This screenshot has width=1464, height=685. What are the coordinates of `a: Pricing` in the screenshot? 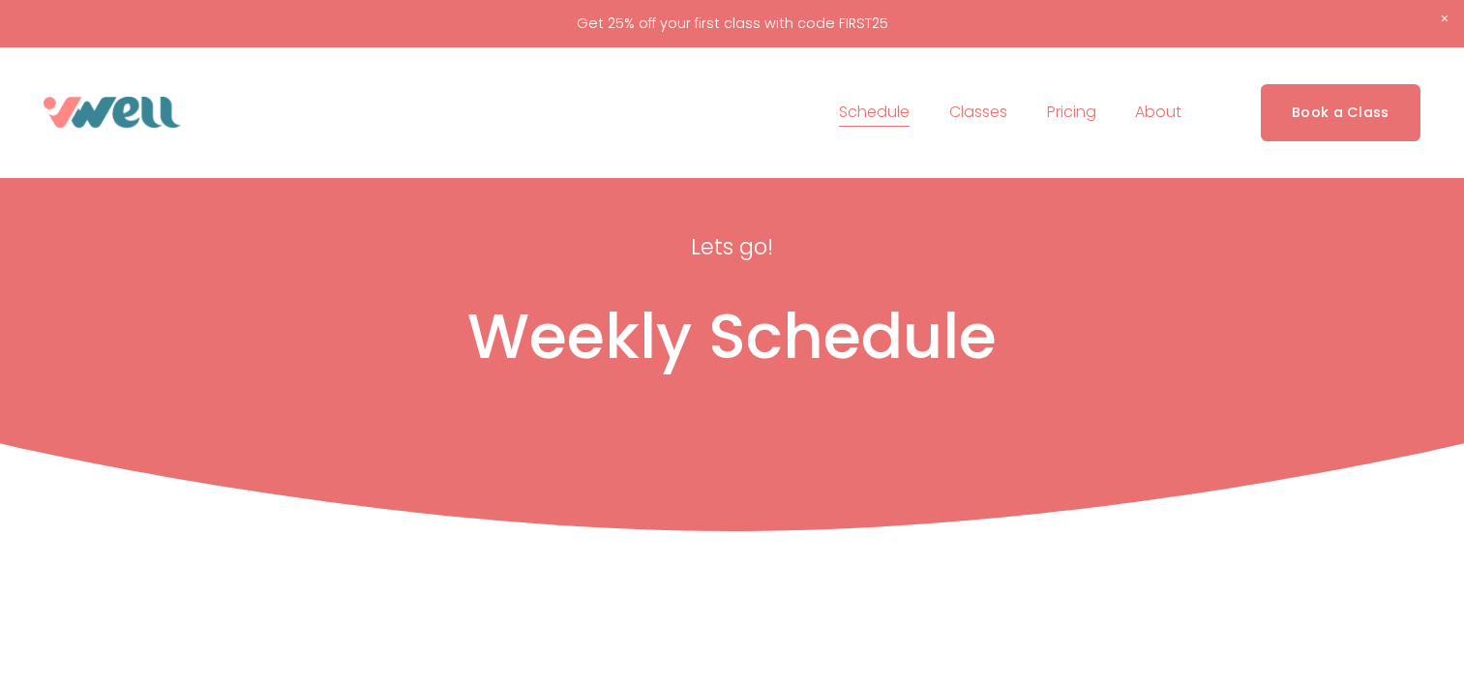 It's located at (1071, 112).